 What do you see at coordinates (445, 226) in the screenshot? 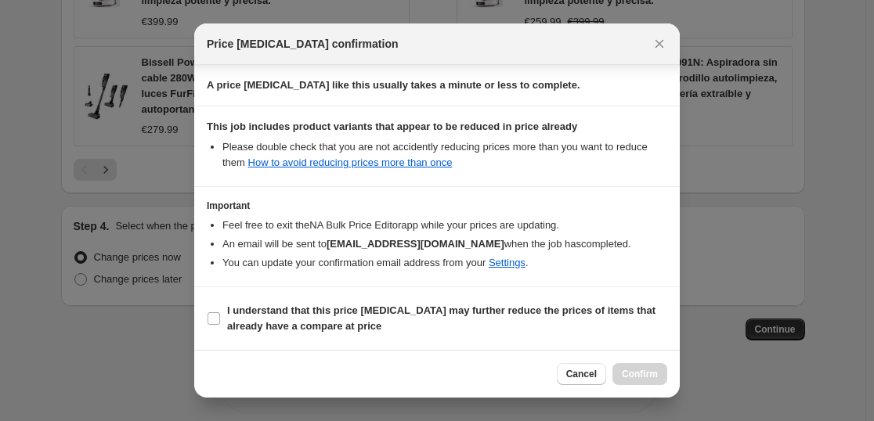
I see `li: Feel free to exit the NA Bulk Price Editor app while your prices are updating.` at bounding box center [445, 226].